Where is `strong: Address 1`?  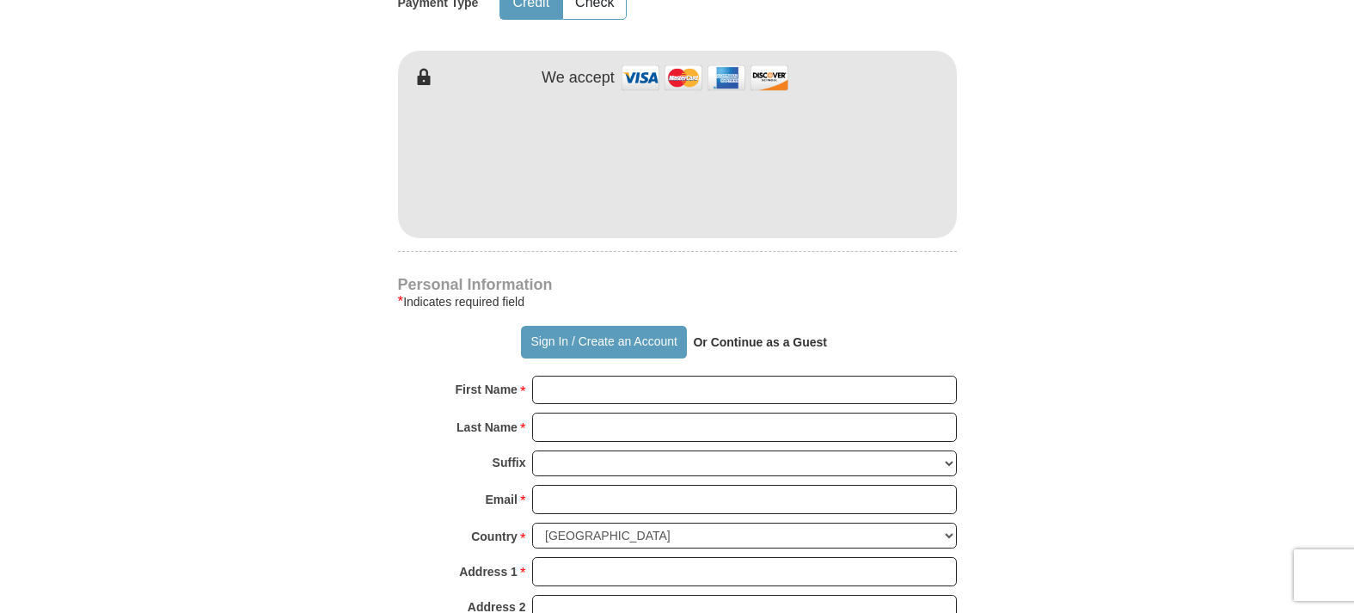 strong: Address 1 is located at coordinates (488, 572).